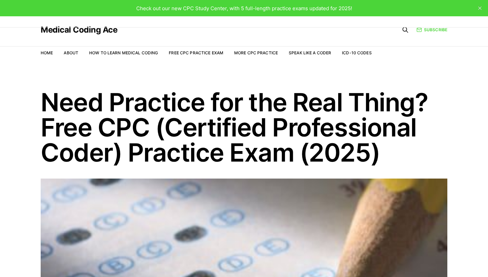 The height and width of the screenshot is (277, 488). I want to click on span: Check out our new CPC Study Center, with 5 full-length practice exams updated for 2025!, so click(244, 8).